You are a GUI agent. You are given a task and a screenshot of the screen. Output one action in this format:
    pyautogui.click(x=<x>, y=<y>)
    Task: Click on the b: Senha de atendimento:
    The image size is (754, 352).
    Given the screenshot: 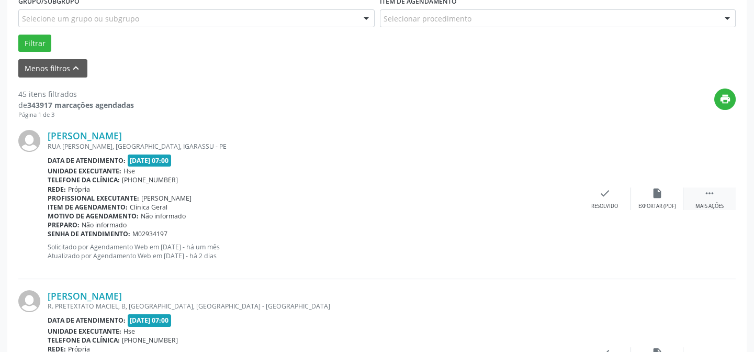 What is the action you would take?
    pyautogui.click(x=89, y=233)
    